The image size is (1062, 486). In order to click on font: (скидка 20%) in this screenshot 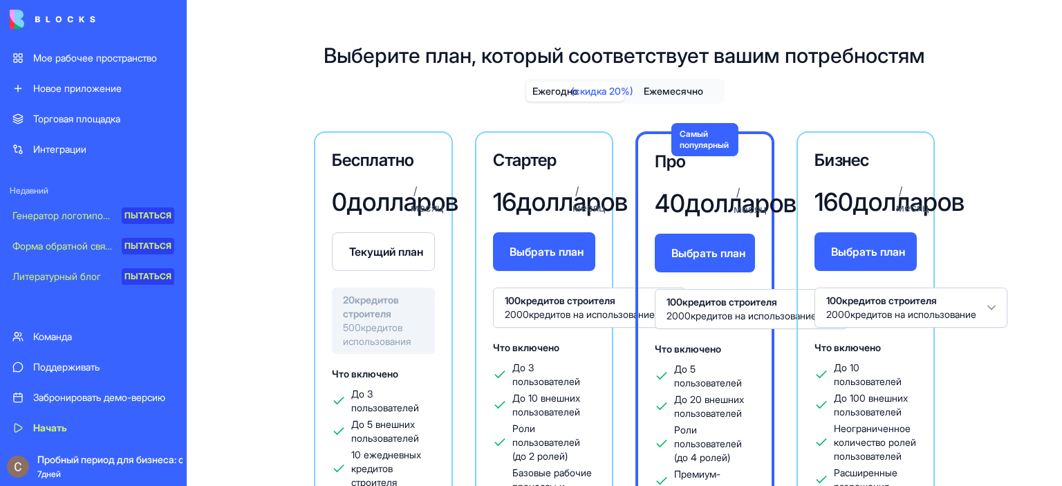, I will do `click(602, 91)`.